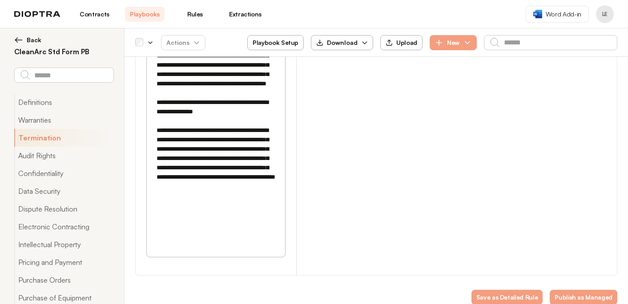 This screenshot has height=304, width=628. Describe the element at coordinates (64, 40) in the screenshot. I see `button: Back` at that location.